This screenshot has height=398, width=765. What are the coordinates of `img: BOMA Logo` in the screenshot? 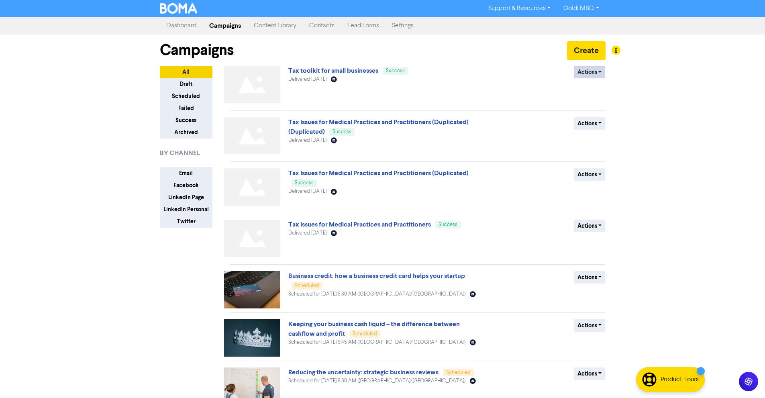 It's located at (179, 8).